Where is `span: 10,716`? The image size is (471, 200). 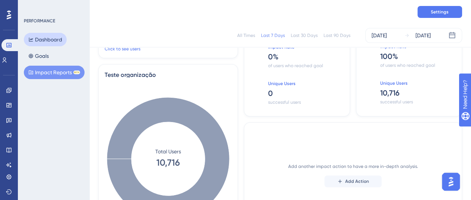
span: 10,716 is located at coordinates (418, 93).